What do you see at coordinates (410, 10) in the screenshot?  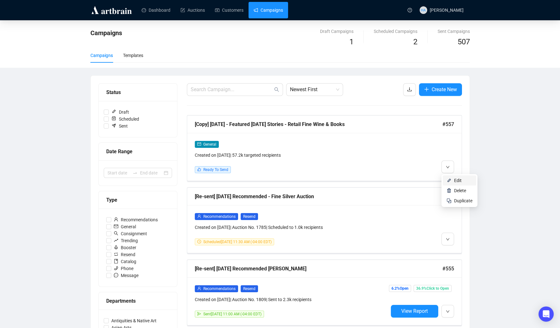 I see `span: question-circle` at bounding box center [410, 10].